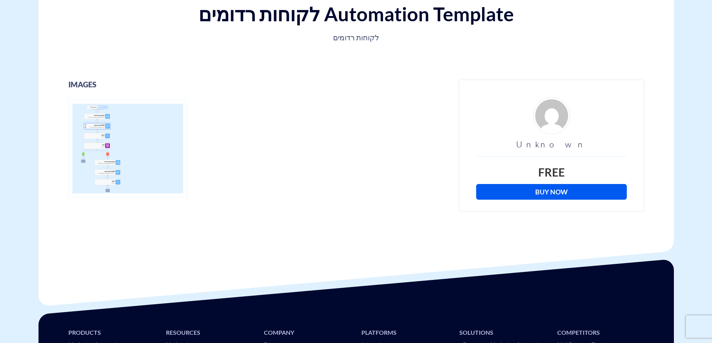 This screenshot has height=343, width=712. I want to click on p: לקוחות רדומים, so click(356, 38).